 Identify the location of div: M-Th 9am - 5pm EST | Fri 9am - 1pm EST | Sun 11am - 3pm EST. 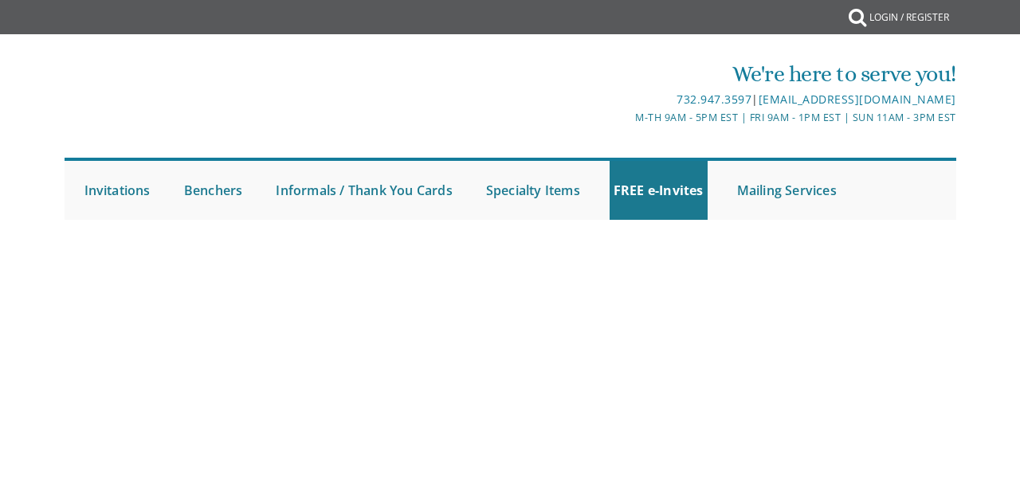
(659, 117).